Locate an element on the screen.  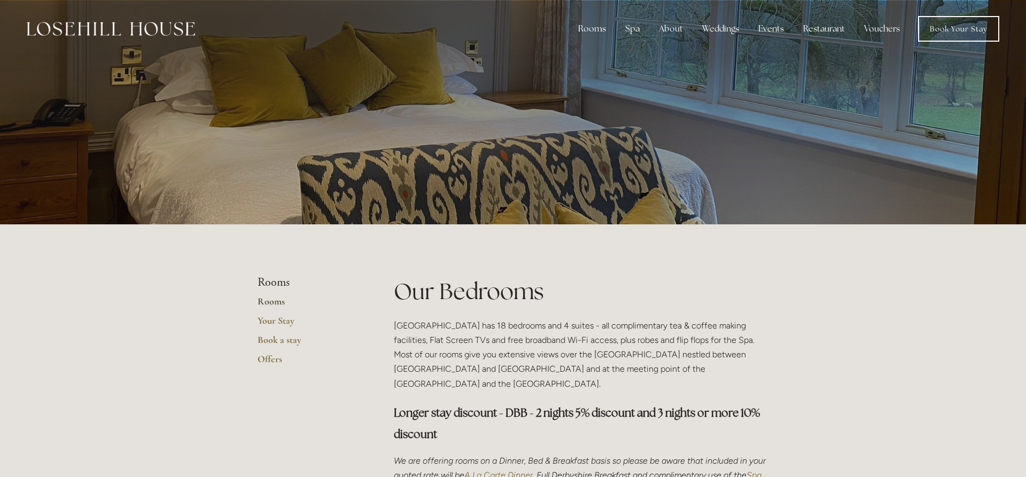
h1: Our Bedrooms is located at coordinates (581, 291).